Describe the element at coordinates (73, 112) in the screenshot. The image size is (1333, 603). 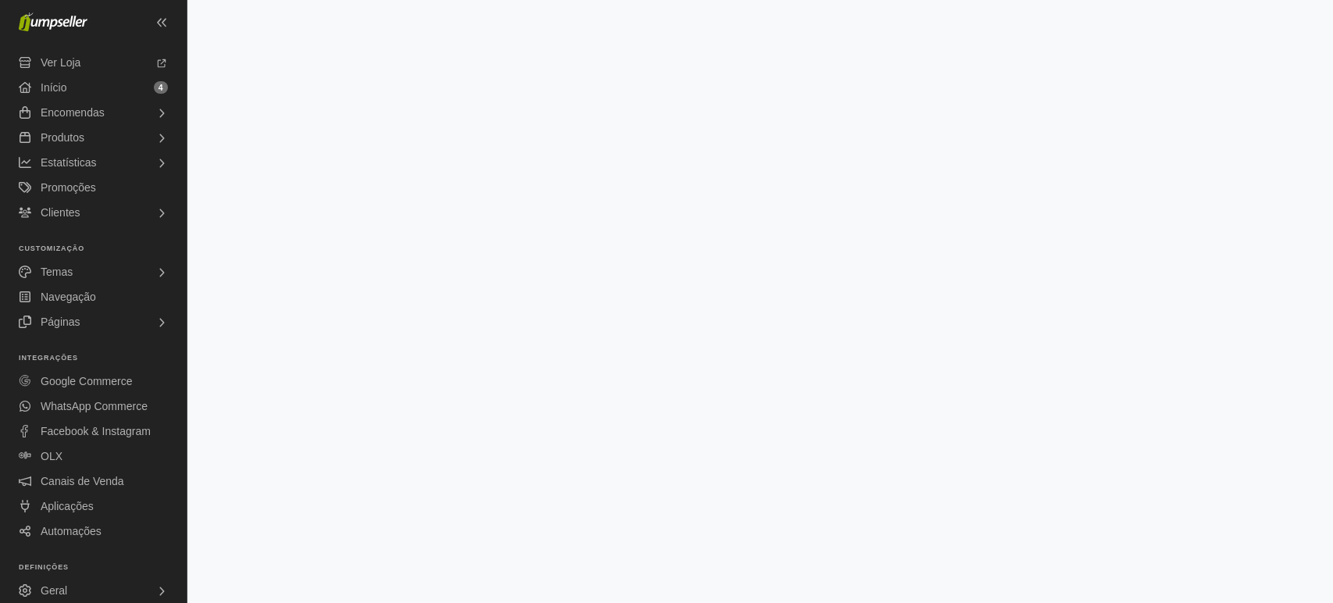
I see `span: Encomendas` at that location.